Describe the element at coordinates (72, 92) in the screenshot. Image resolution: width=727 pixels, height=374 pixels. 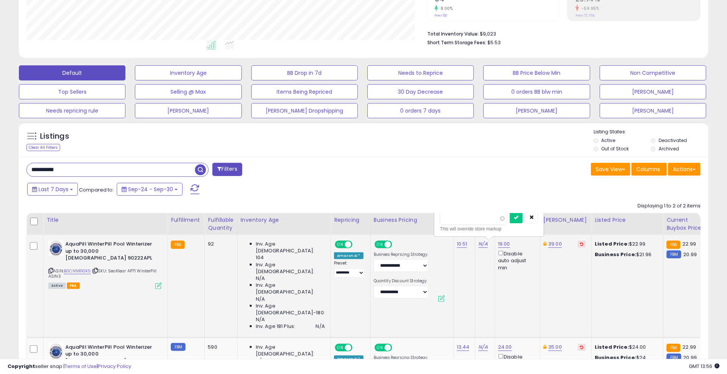
I see `button: Top Sellers` at that location.